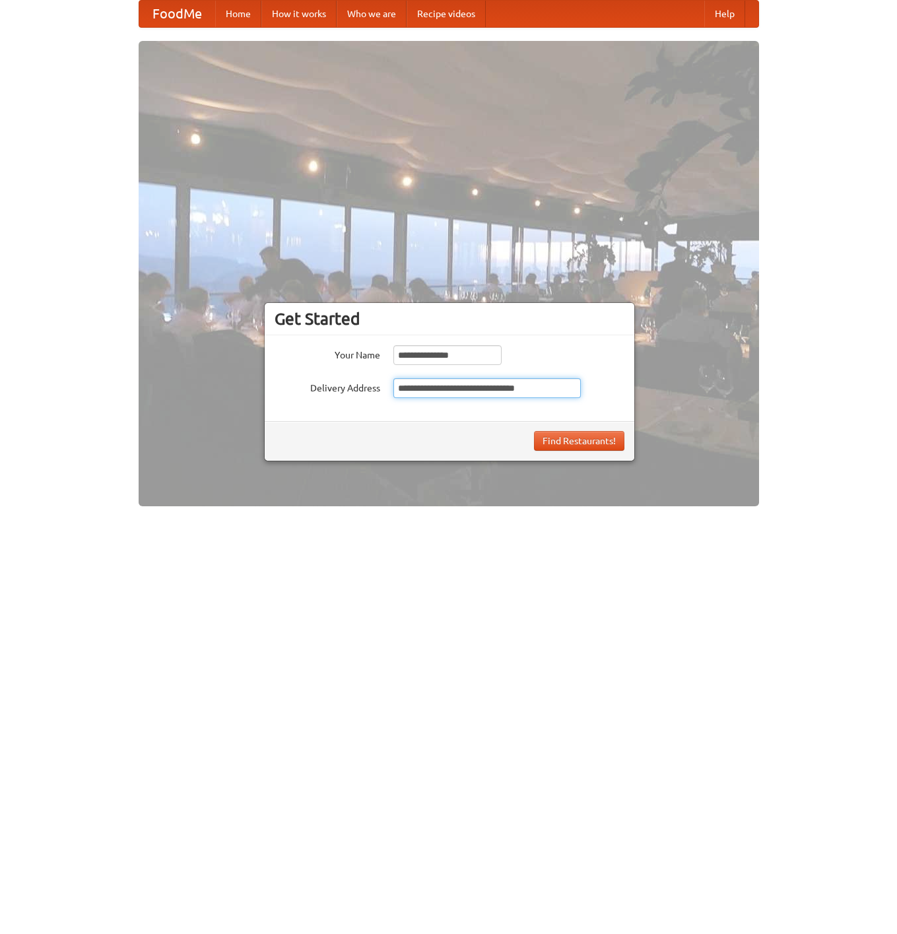 The image size is (897, 934). What do you see at coordinates (328, 386) in the screenshot?
I see `label: Delivery Address` at bounding box center [328, 386].